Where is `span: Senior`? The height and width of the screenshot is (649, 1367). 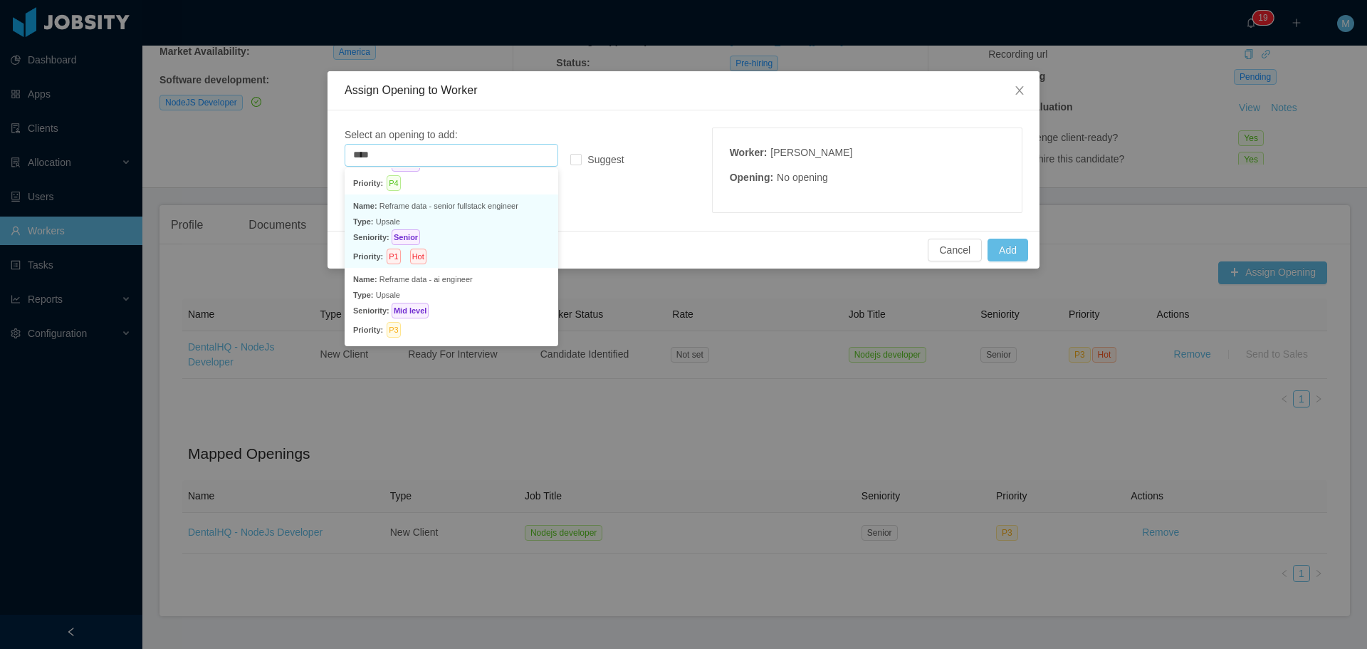
span: Senior is located at coordinates (406, 237).